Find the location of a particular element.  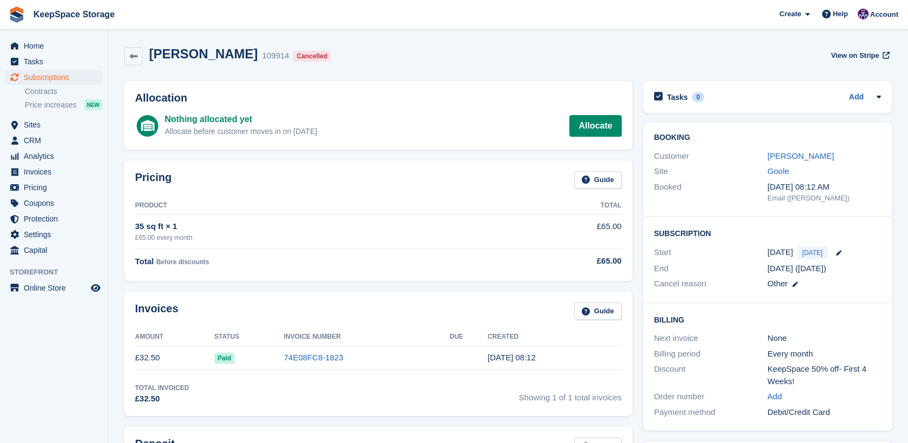

div: NEW is located at coordinates (93, 105).